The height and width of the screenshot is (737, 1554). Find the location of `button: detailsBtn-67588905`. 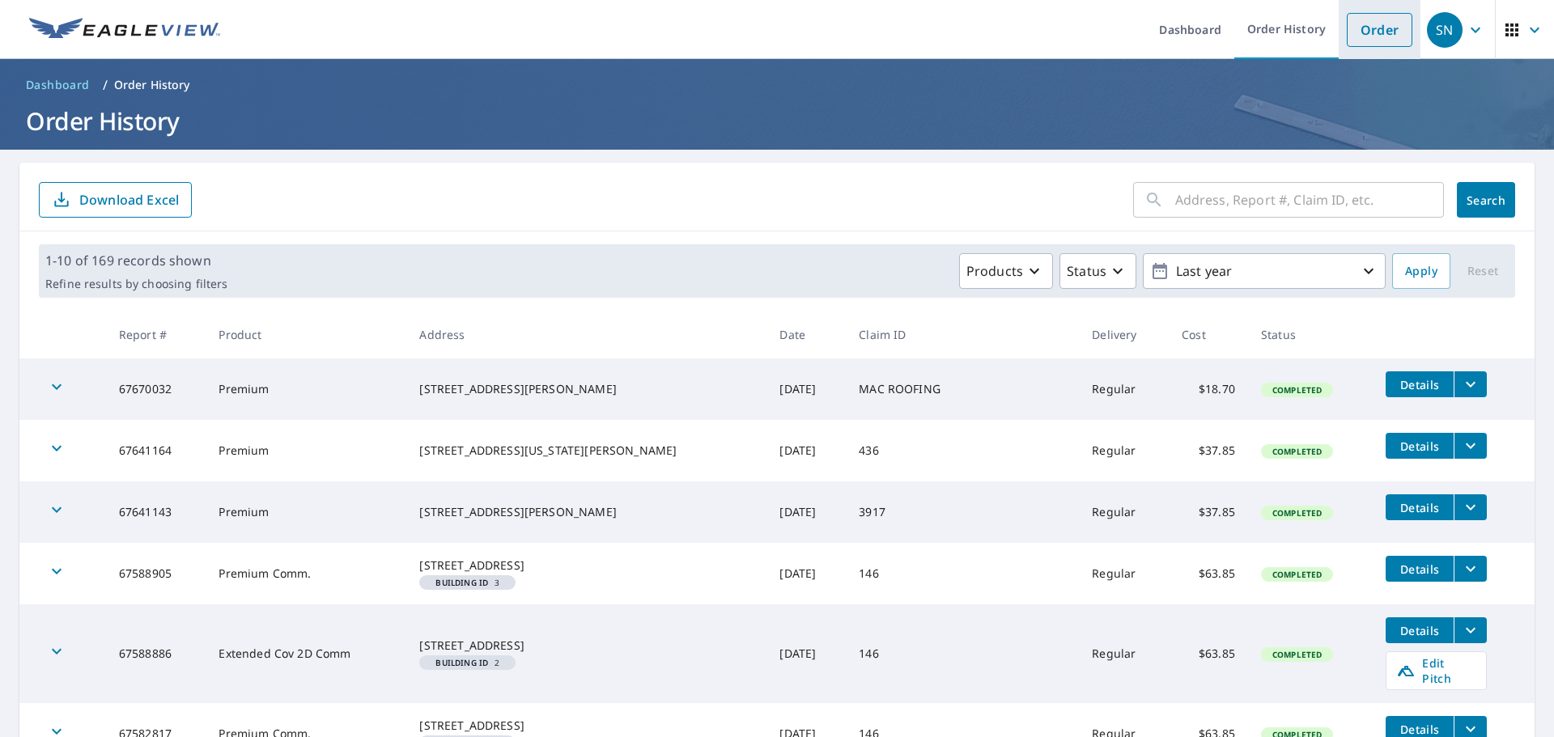

button: detailsBtn-67588905 is located at coordinates (1419, 569).